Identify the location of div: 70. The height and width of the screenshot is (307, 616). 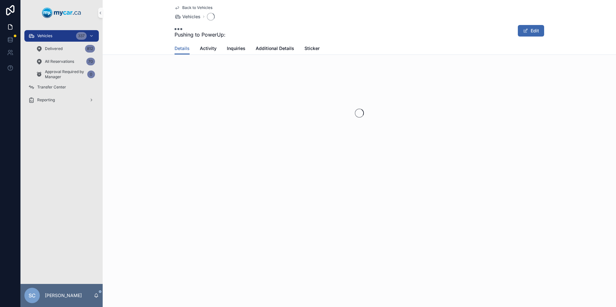
(90, 62).